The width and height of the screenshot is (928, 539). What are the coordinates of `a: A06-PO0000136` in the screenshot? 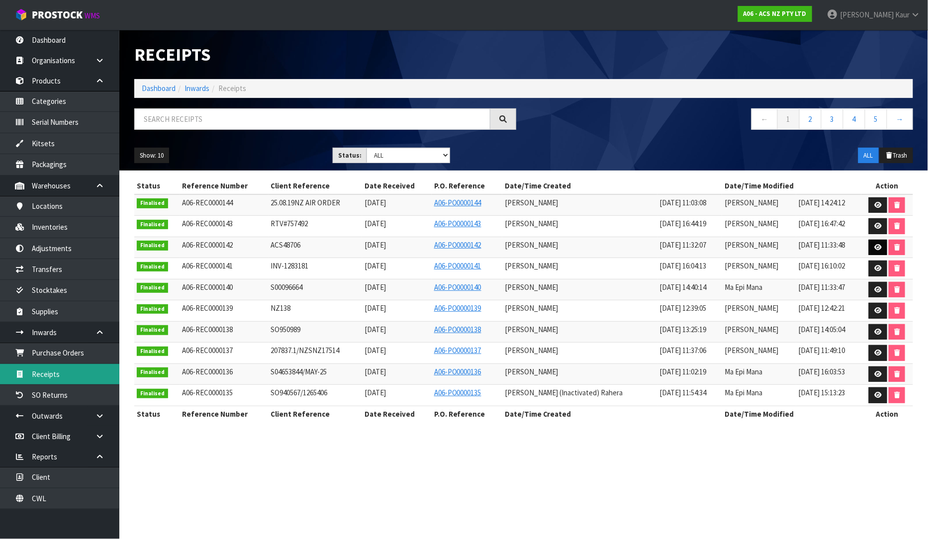 It's located at (458, 372).